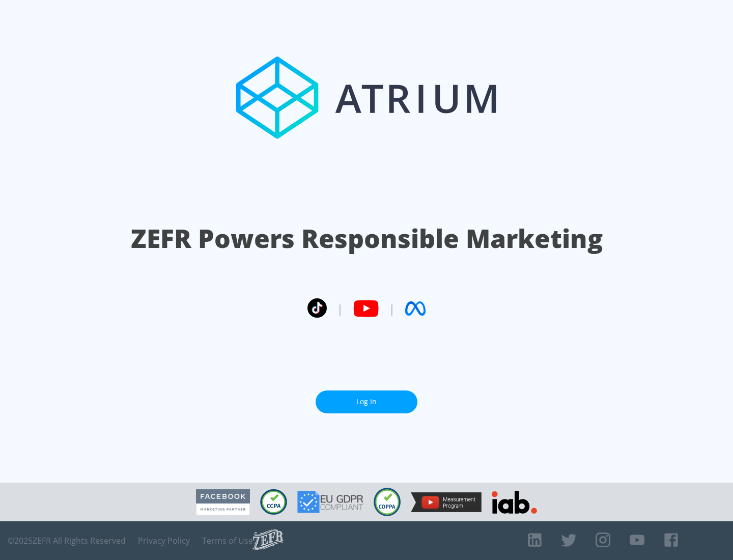 The height and width of the screenshot is (560, 733). I want to click on img: COPPA Compliant, so click(387, 502).